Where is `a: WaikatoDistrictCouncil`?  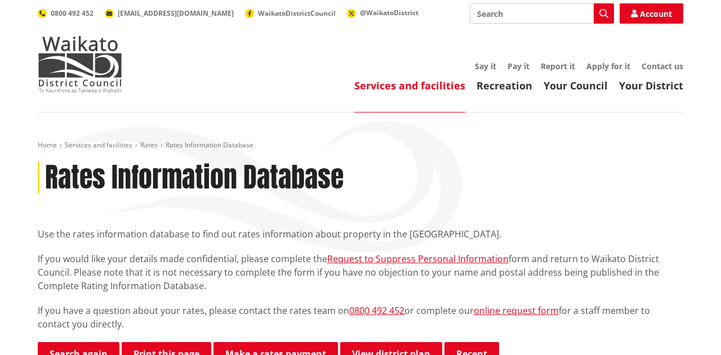 a: WaikatoDistrictCouncil is located at coordinates (290, 13).